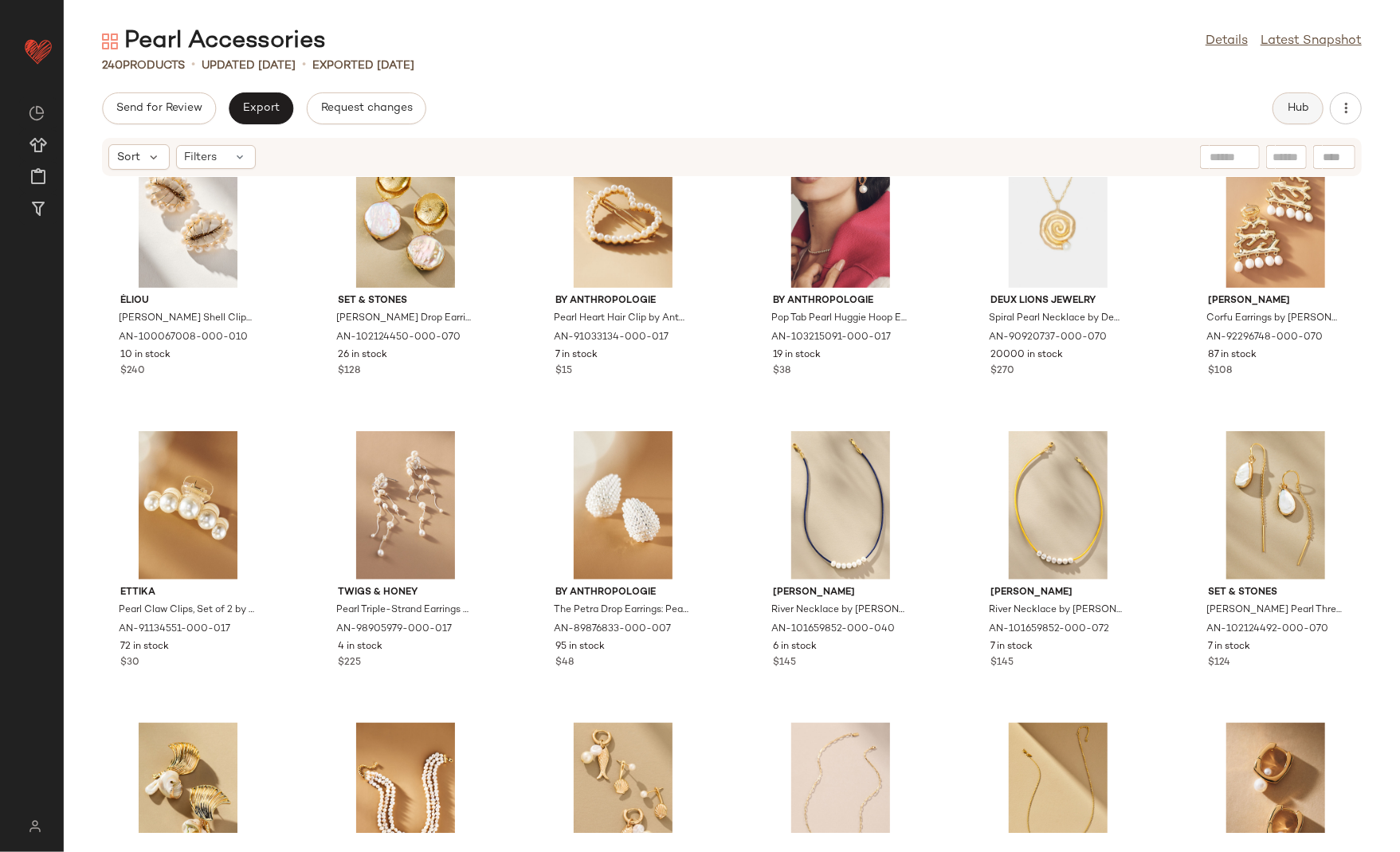  What do you see at coordinates (1298, 108) in the screenshot?
I see `button: Hub` at bounding box center [1298, 108].